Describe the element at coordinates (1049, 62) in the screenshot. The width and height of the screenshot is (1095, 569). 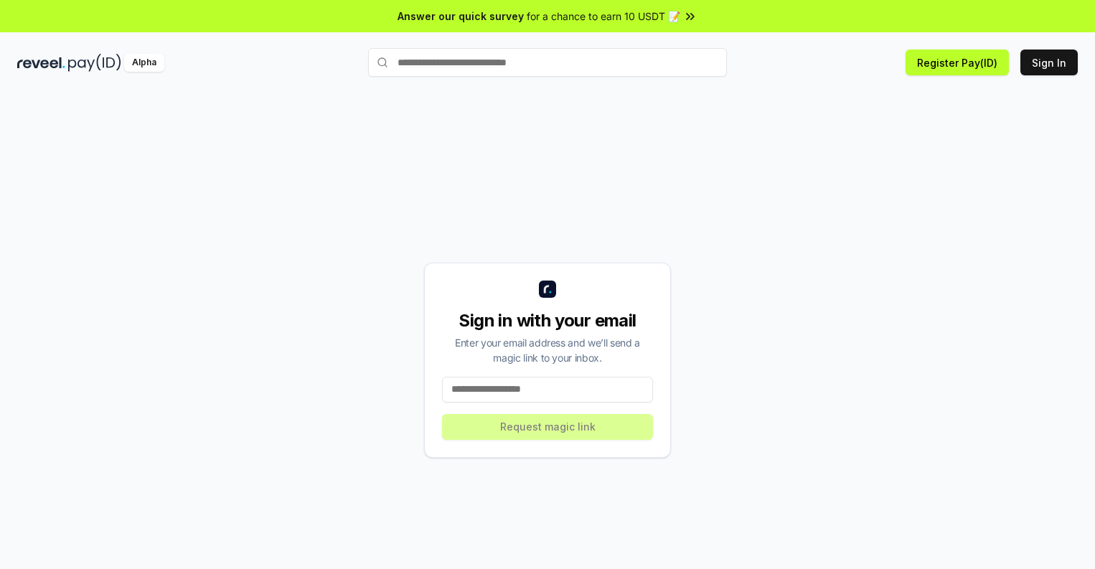
I see `button: Sign In` at that location.